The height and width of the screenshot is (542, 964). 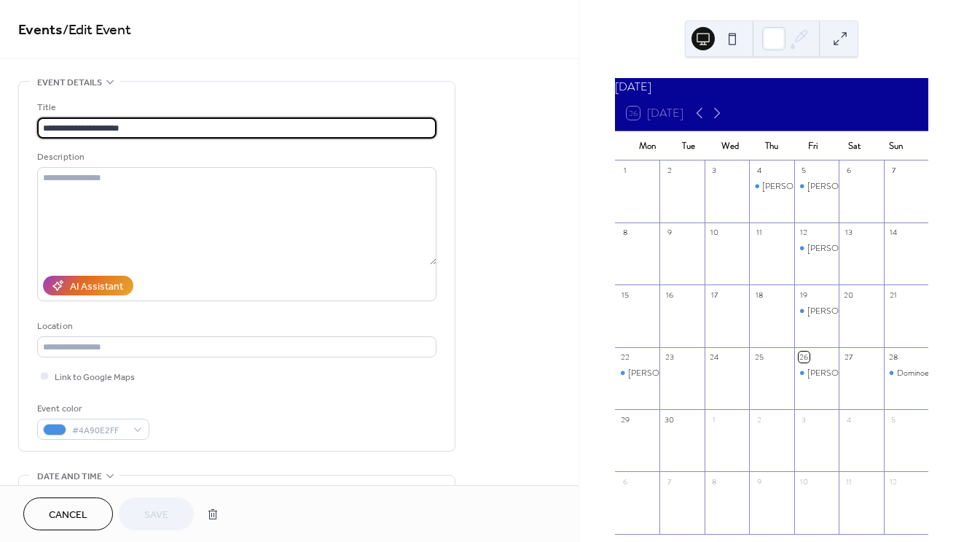 What do you see at coordinates (647, 146) in the screenshot?
I see `div: Mon` at bounding box center [647, 146].